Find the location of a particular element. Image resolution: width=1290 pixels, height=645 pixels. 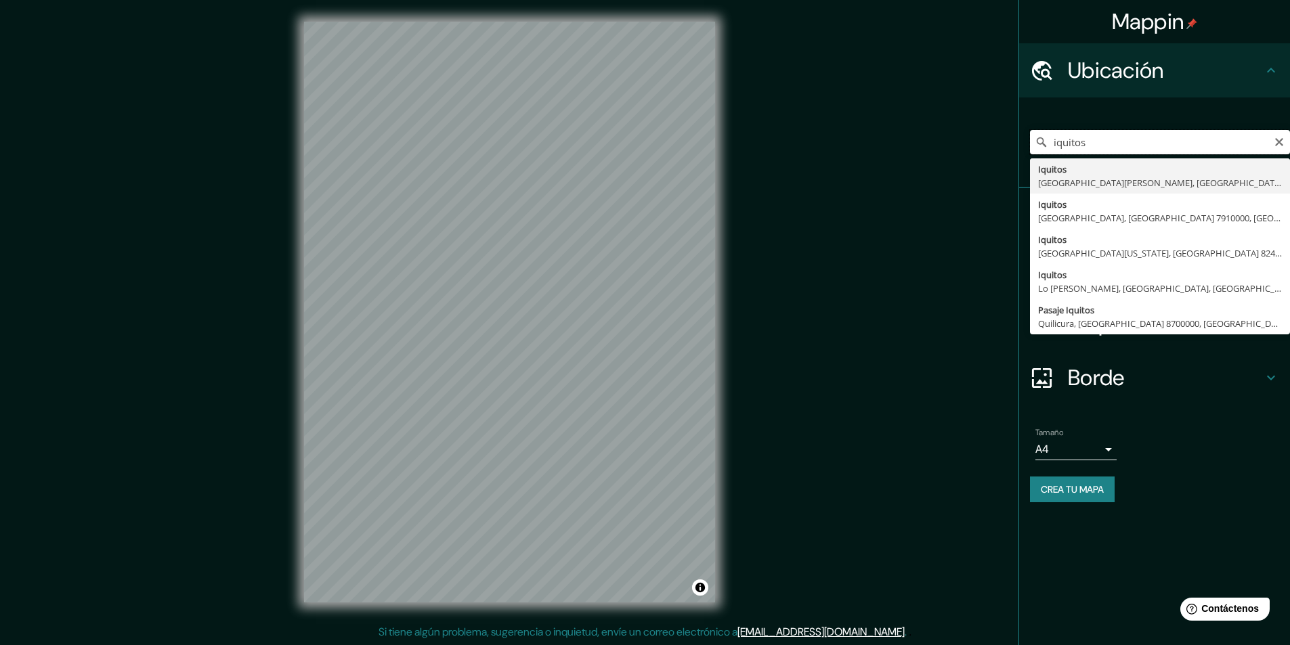

div: Disposición is located at coordinates (1155, 324).